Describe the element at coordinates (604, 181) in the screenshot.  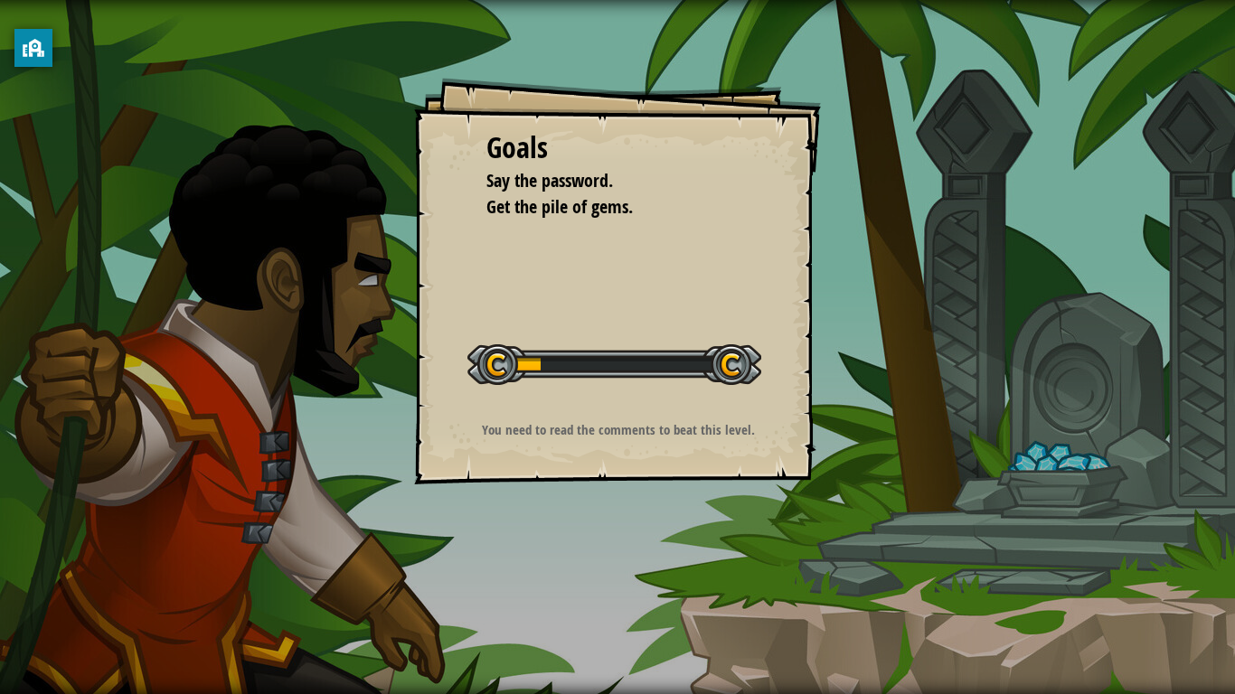
I see `li: Say the password.` at that location.